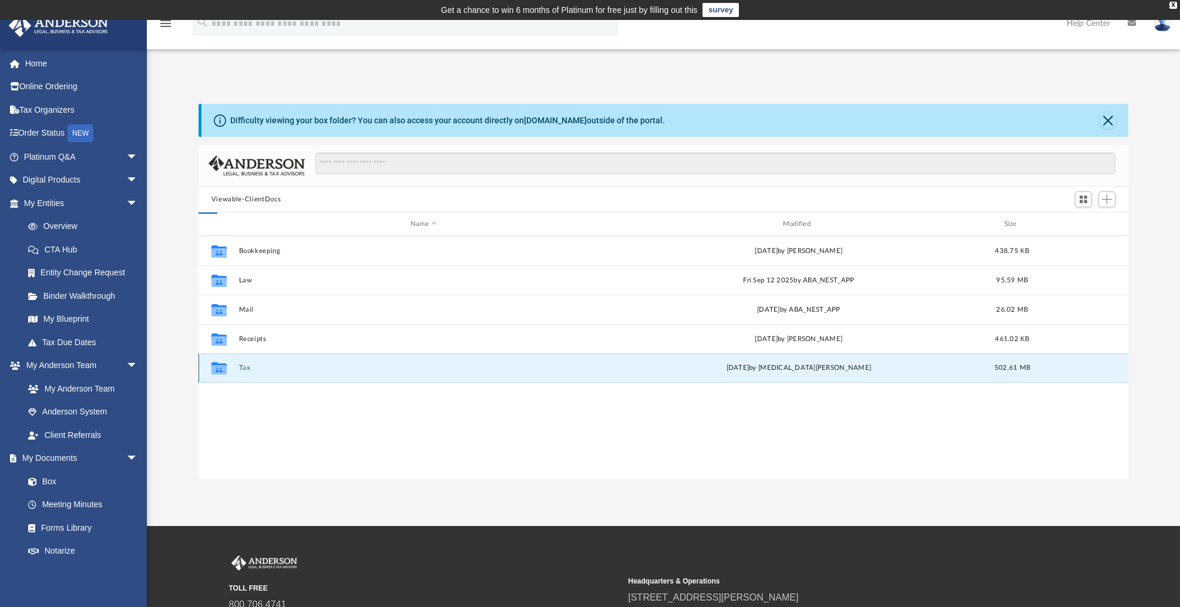  I want to click on button: Bookkeeping, so click(424, 251).